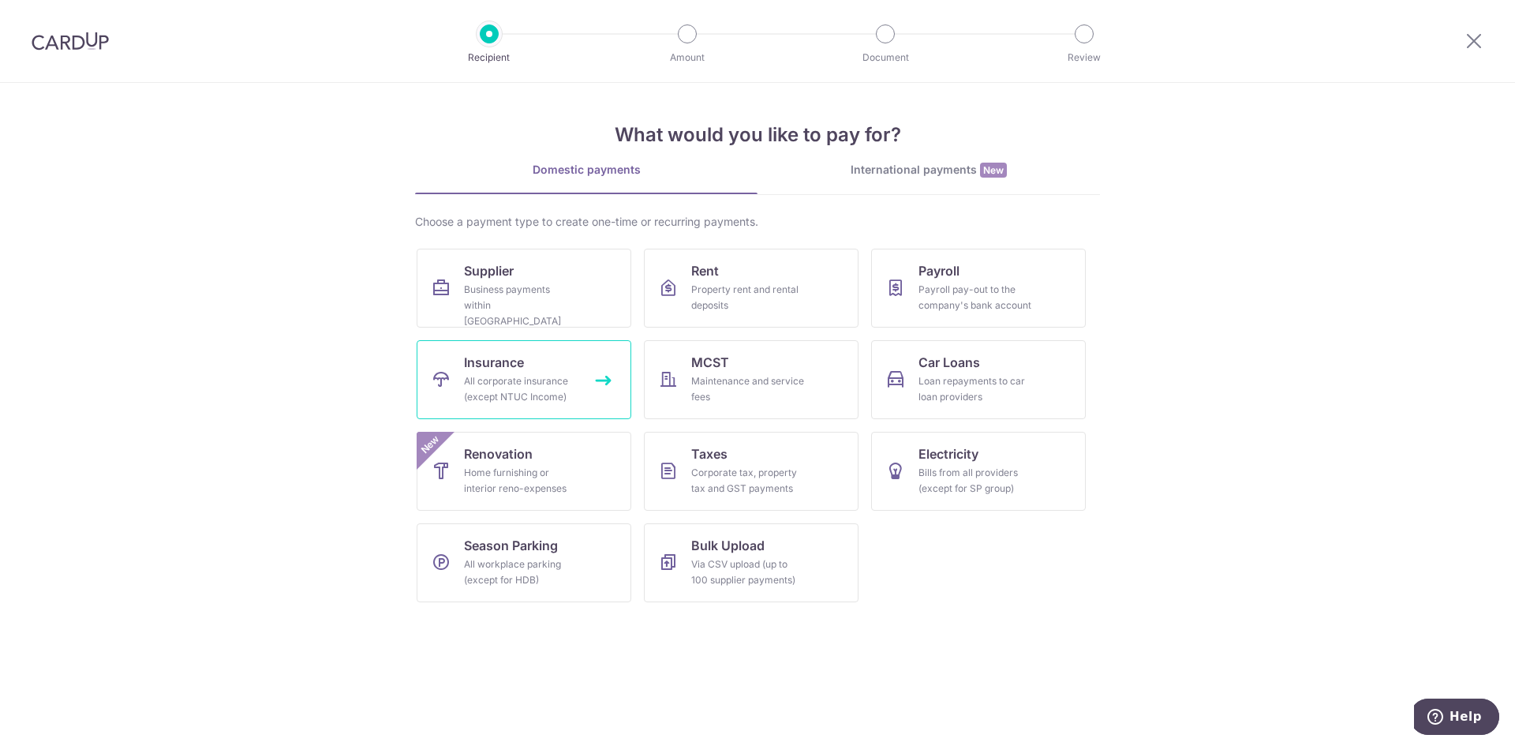 This screenshot has height=746, width=1515. I want to click on span: Season Parking, so click(511, 545).